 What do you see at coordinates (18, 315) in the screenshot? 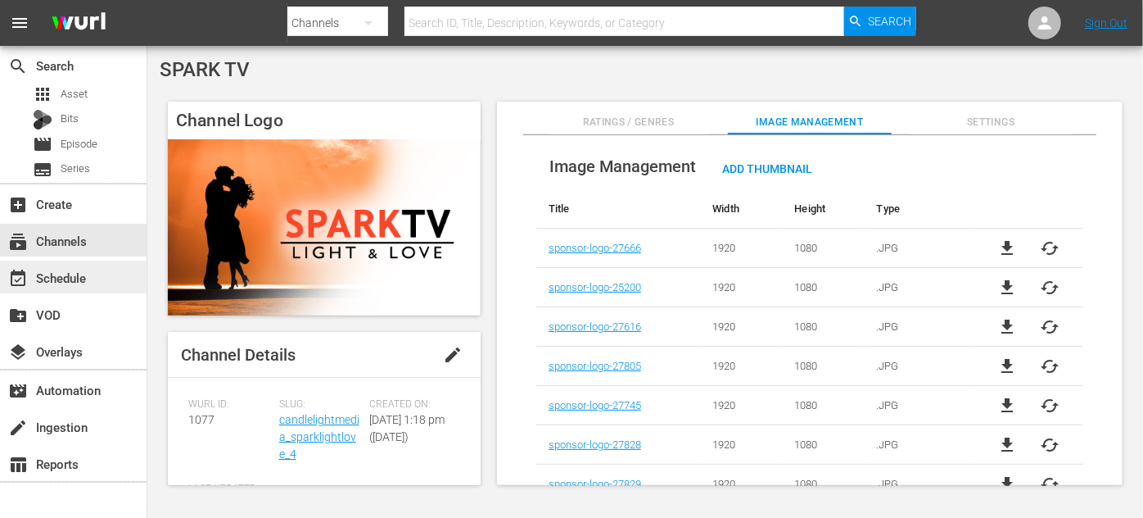
I see `span: VOD` at bounding box center [18, 315].